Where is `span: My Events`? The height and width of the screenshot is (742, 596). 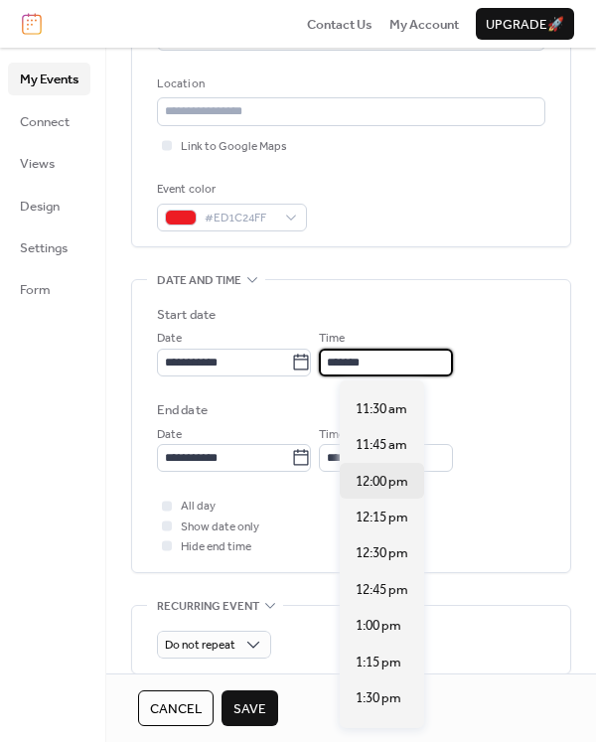
span: My Events is located at coordinates (49, 79).